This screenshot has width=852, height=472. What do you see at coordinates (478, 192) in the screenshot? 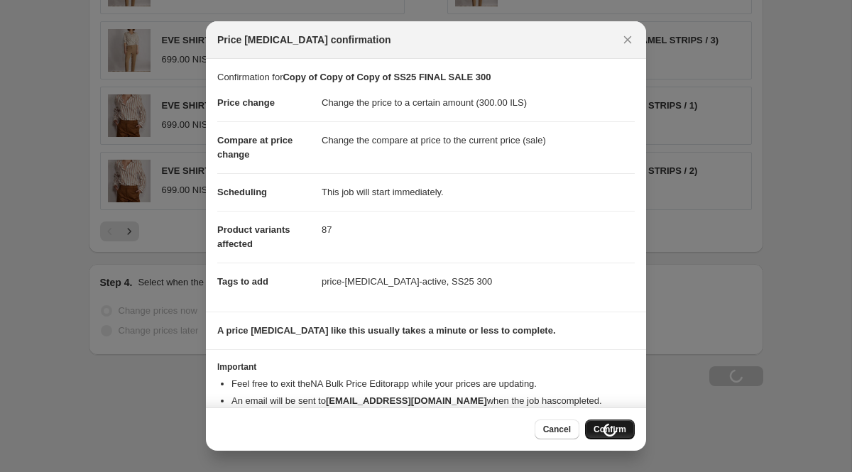
I see `dd: This job will start immediately.` at bounding box center [478, 192].